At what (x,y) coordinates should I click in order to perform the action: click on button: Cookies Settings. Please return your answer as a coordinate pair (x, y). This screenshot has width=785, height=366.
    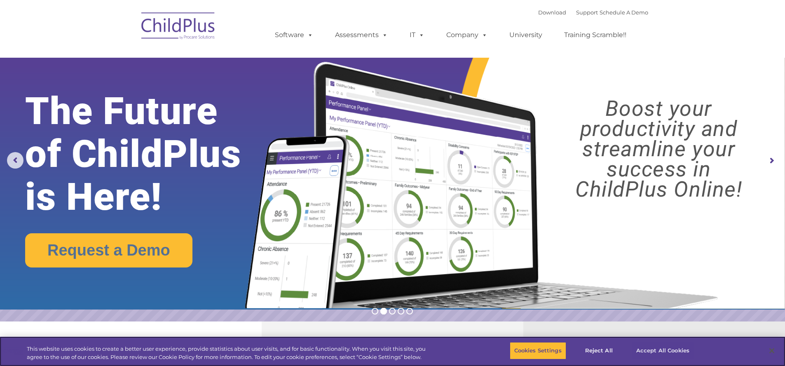
    Looking at the image, I should click on (538, 351).